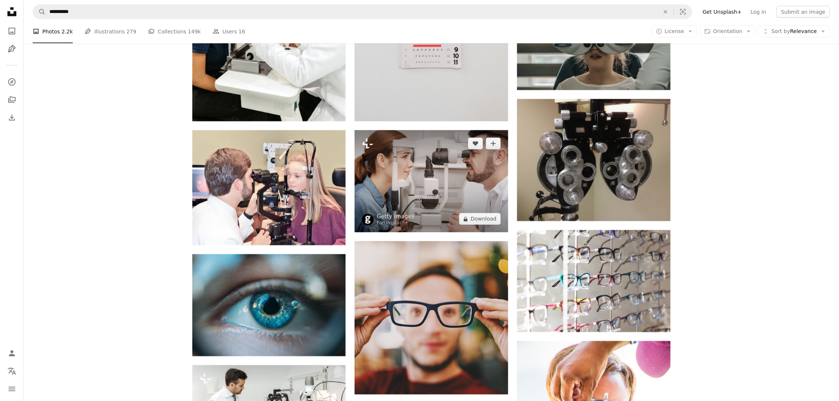 The height and width of the screenshot is (401, 839). What do you see at coordinates (480, 219) in the screenshot?
I see `button: Download` at bounding box center [480, 219].